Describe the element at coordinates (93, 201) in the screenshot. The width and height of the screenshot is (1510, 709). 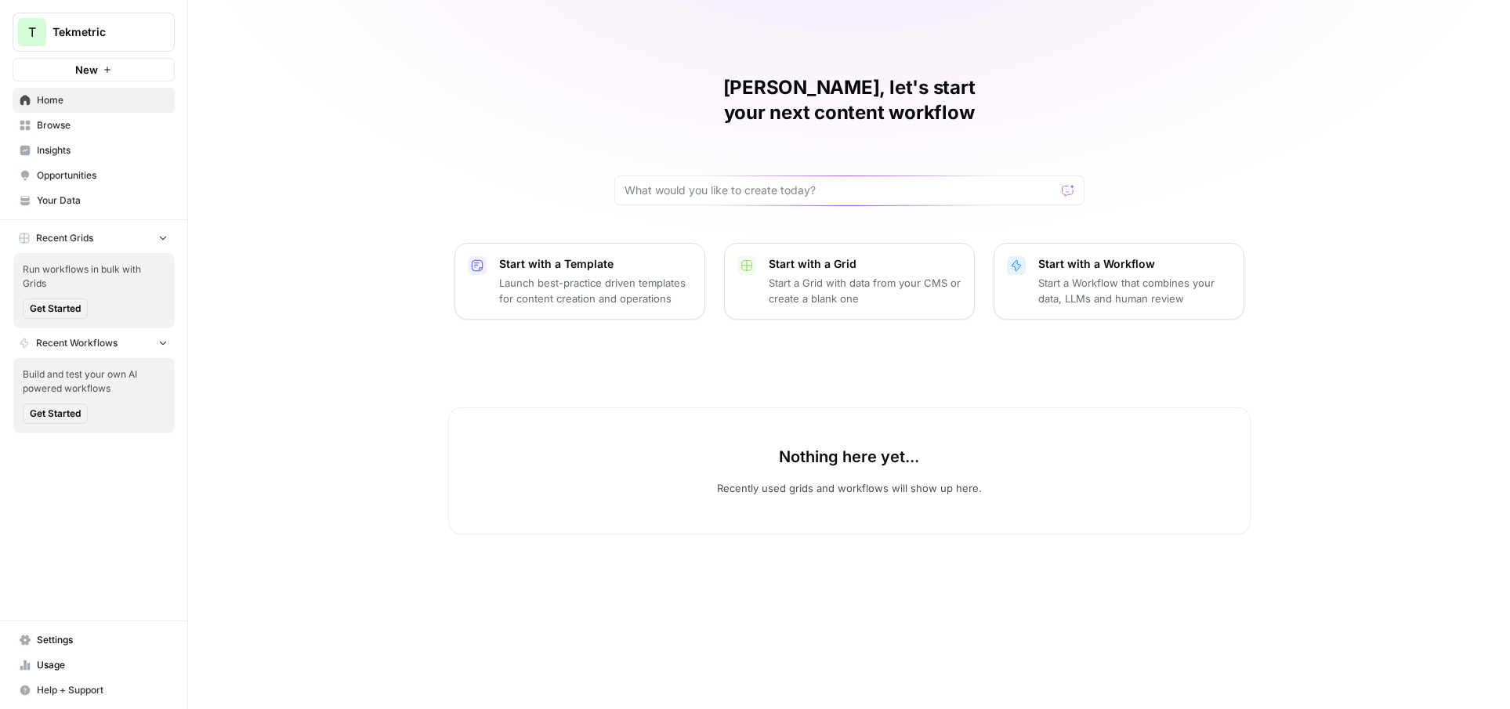
I see `a: Your Data` at that location.